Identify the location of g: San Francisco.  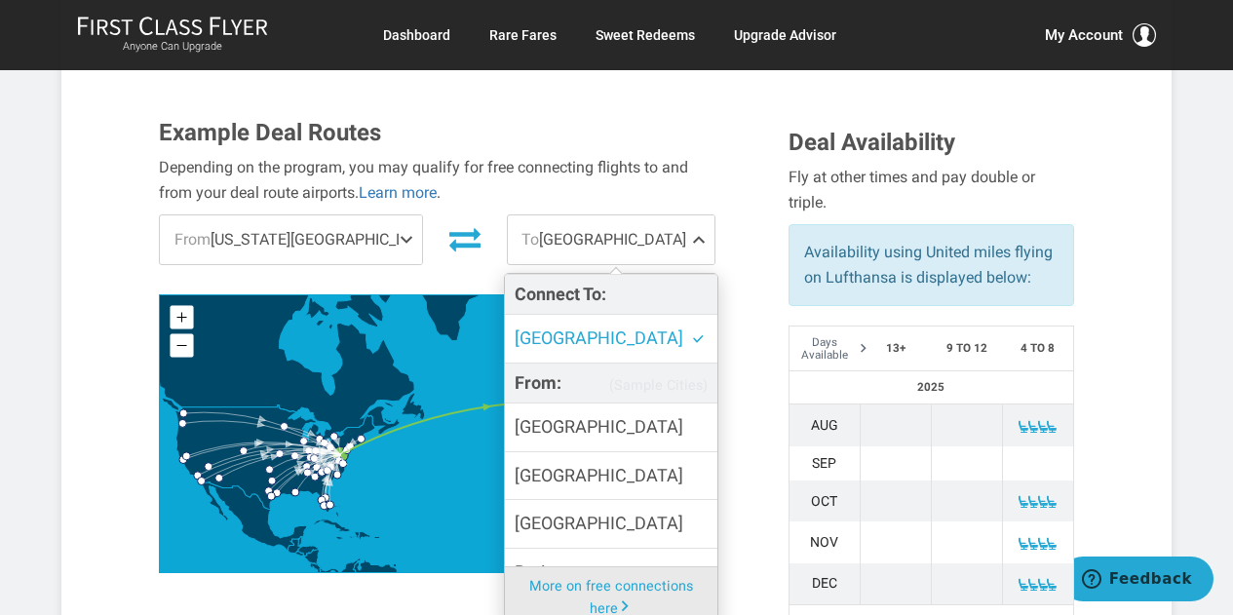
(186, 459).